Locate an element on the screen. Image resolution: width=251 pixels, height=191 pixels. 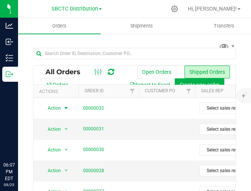
button: Open Orders is located at coordinates (157, 72).